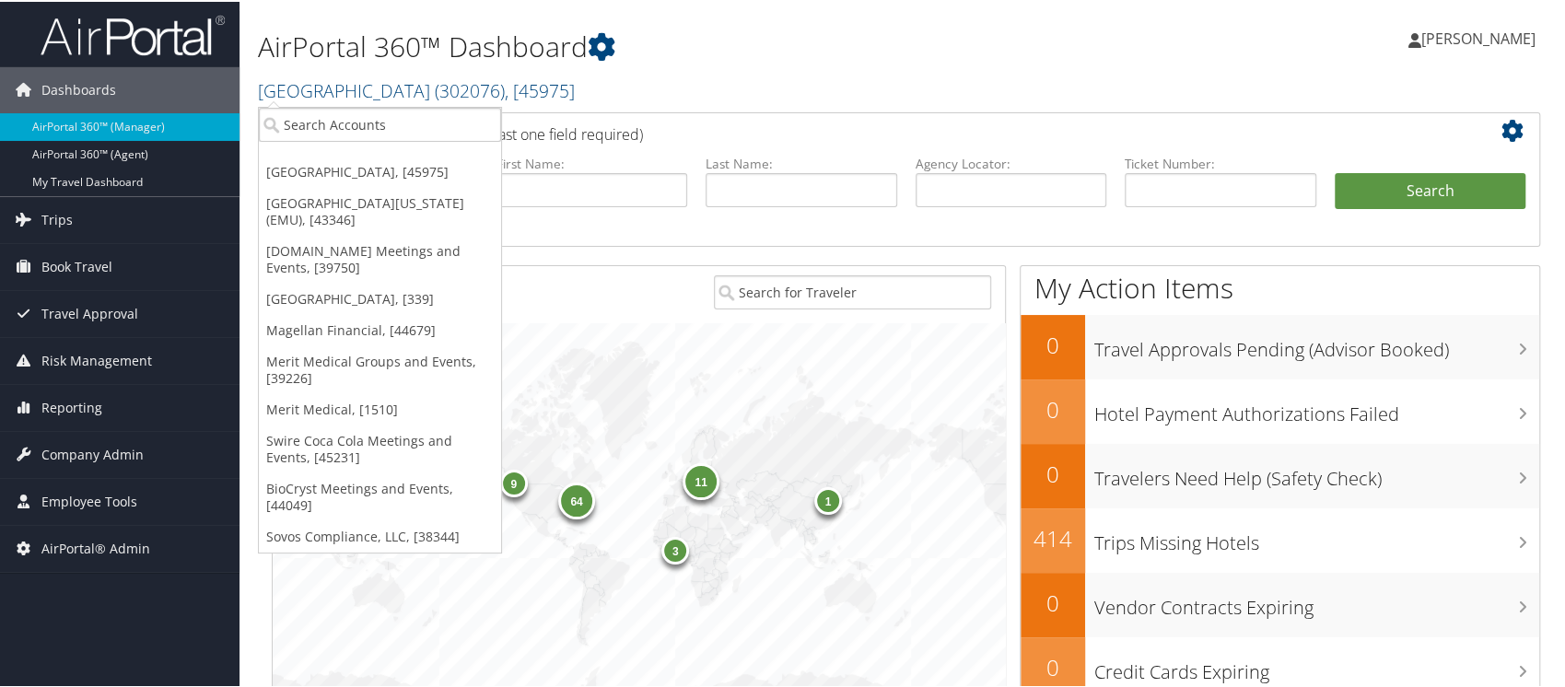 This screenshot has width=1565, height=687. What do you see at coordinates (690, 45) in the screenshot?
I see `h1: AirPortal 360™ Dashboard` at bounding box center [690, 45].